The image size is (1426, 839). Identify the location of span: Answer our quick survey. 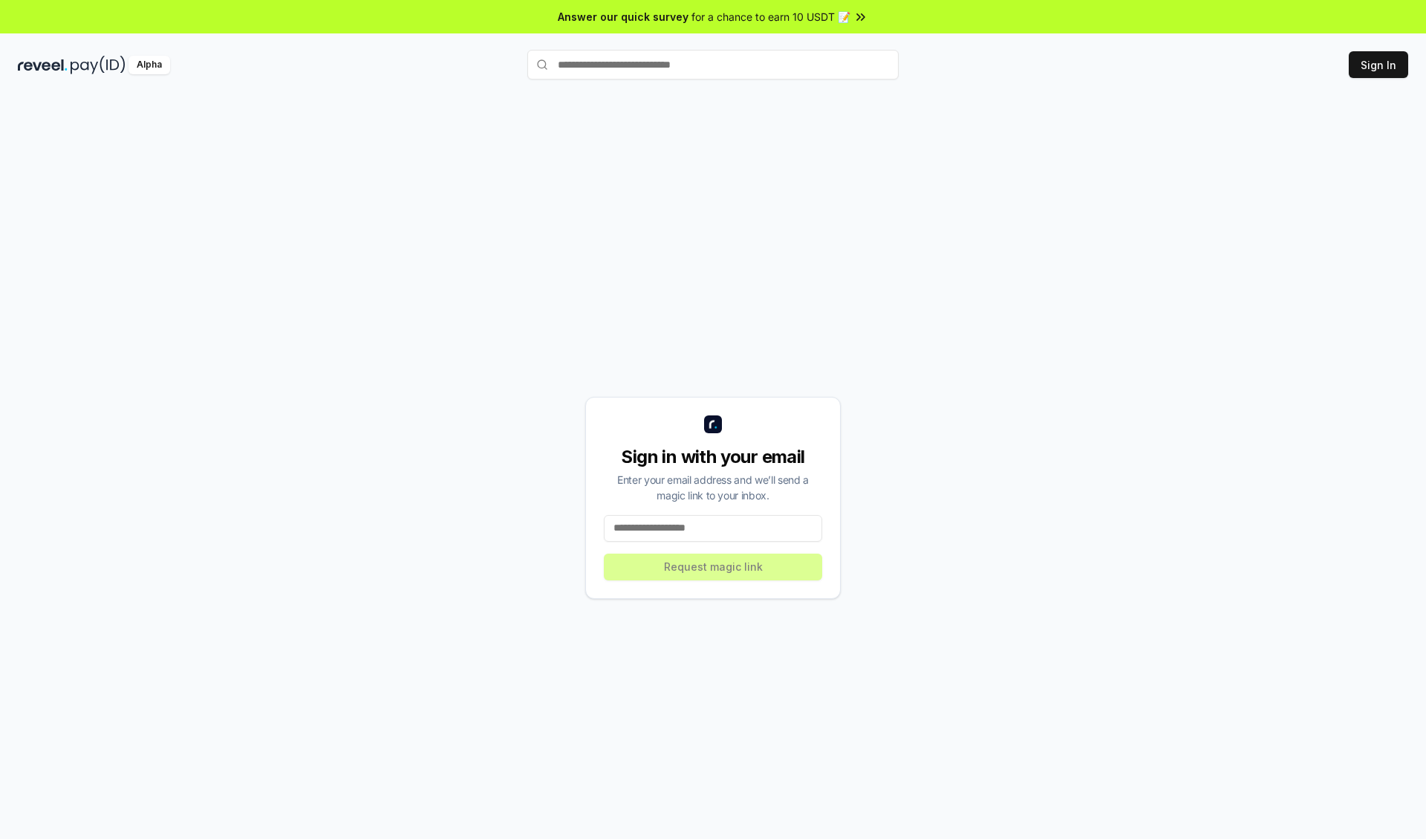
(623, 16).